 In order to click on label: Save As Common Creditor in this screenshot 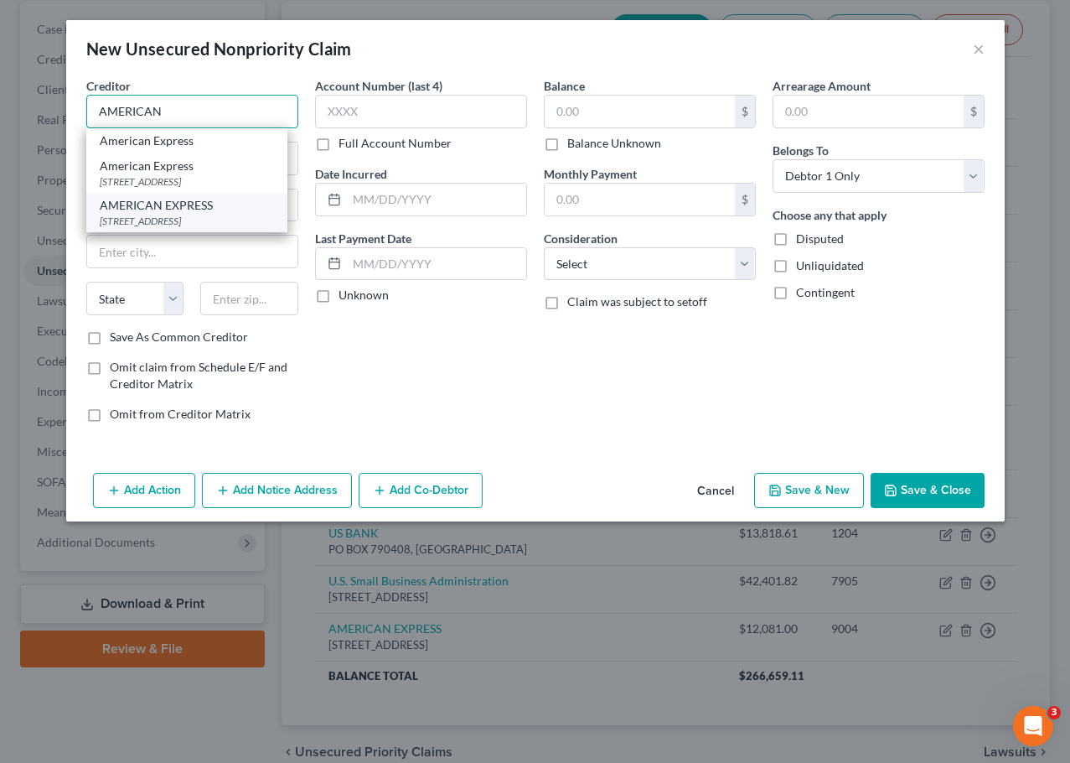, I will do `click(178, 337)`.